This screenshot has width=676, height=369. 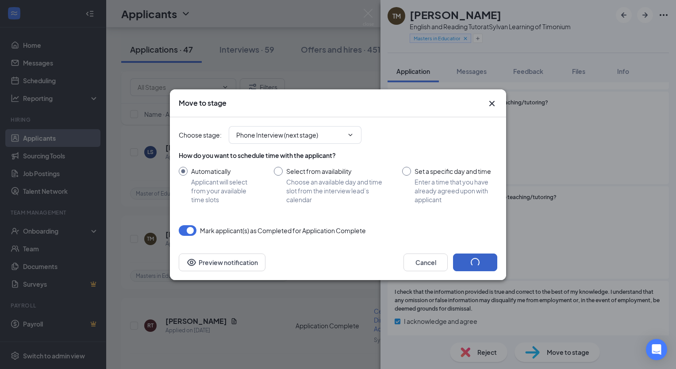 What do you see at coordinates (492, 104) in the screenshot?
I see `button: Close` at bounding box center [492, 104].